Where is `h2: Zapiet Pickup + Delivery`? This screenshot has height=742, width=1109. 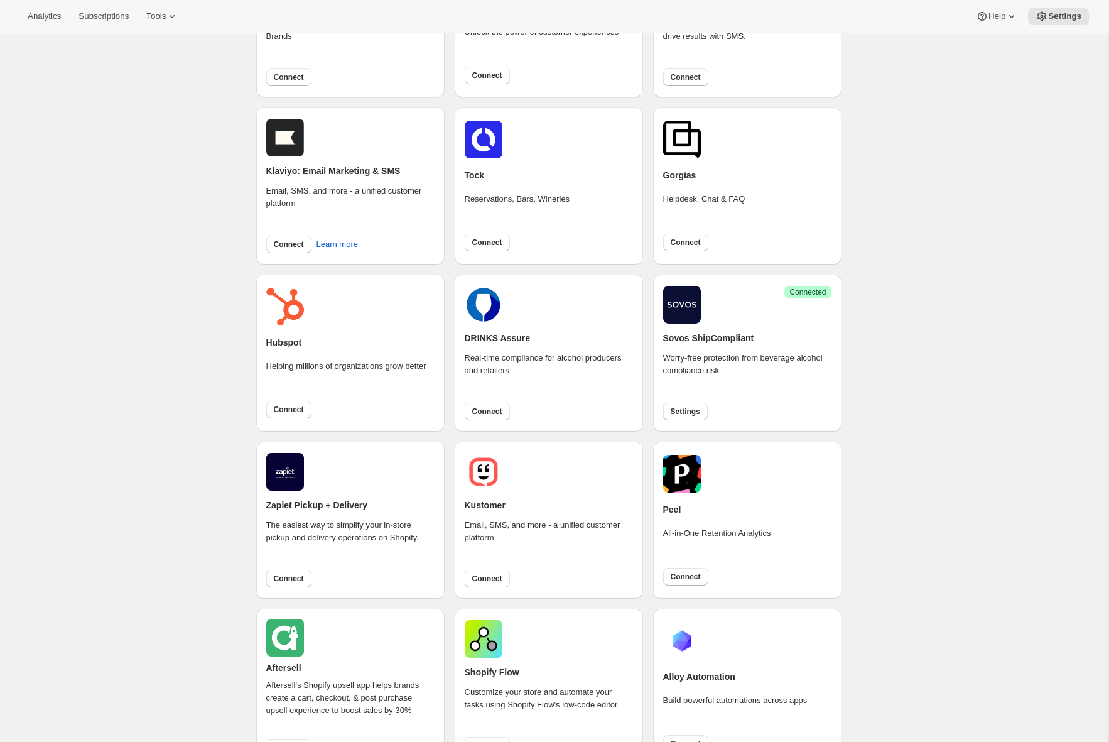 h2: Zapiet Pickup + Delivery is located at coordinates (317, 505).